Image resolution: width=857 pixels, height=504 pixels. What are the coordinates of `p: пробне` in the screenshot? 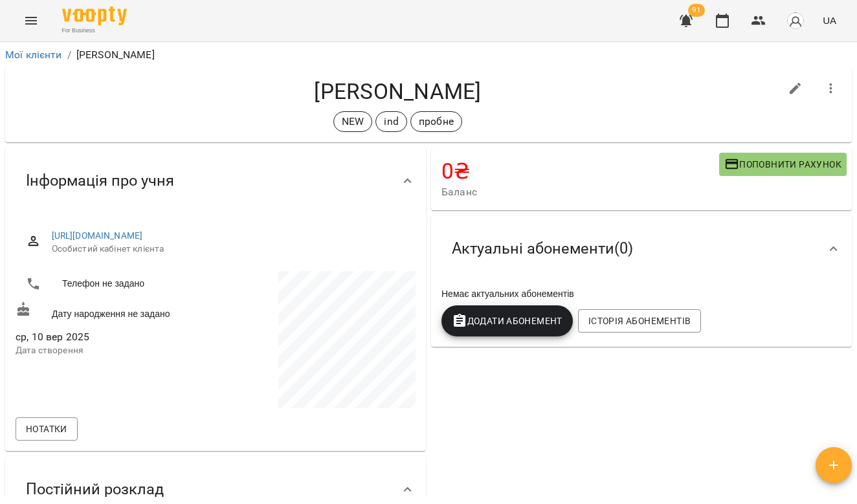 It's located at (436, 122).